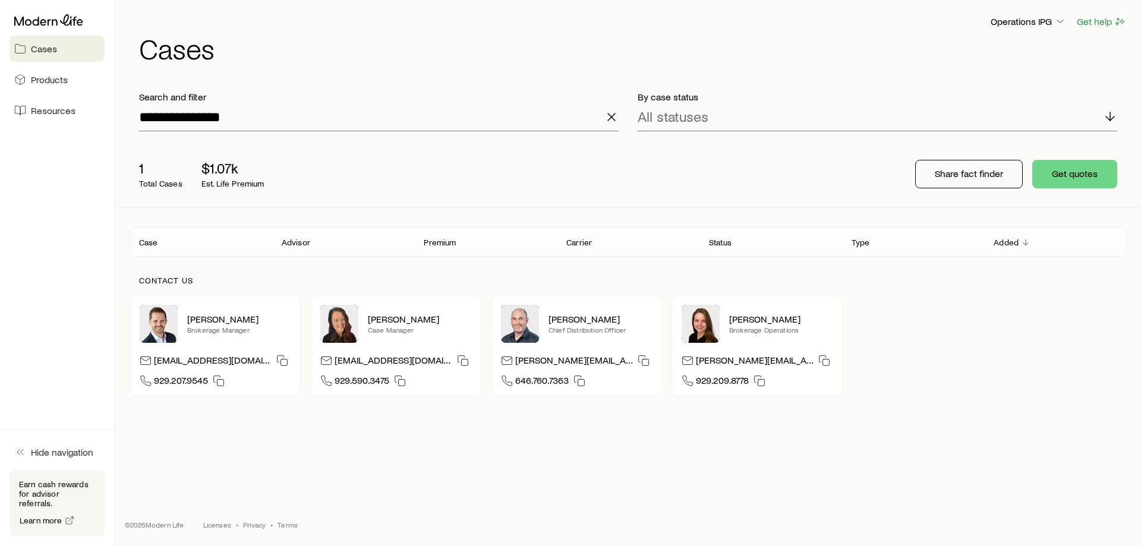 The image size is (1141, 546). I want to click on span: Learn more, so click(41, 520).